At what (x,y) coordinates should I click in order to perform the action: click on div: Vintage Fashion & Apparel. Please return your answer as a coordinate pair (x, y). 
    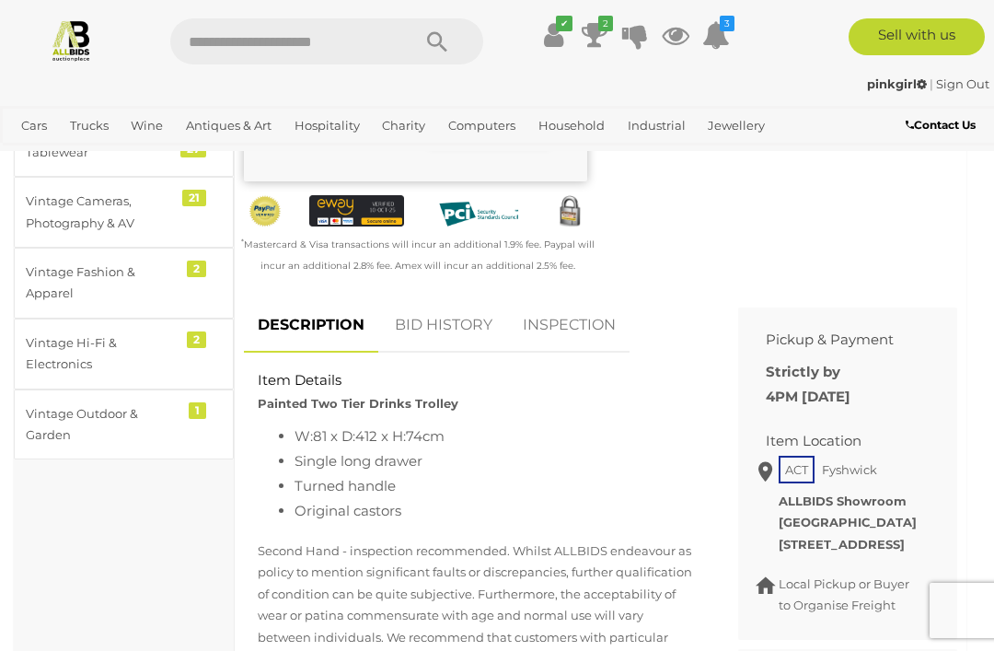
    Looking at the image, I should click on (101, 282).